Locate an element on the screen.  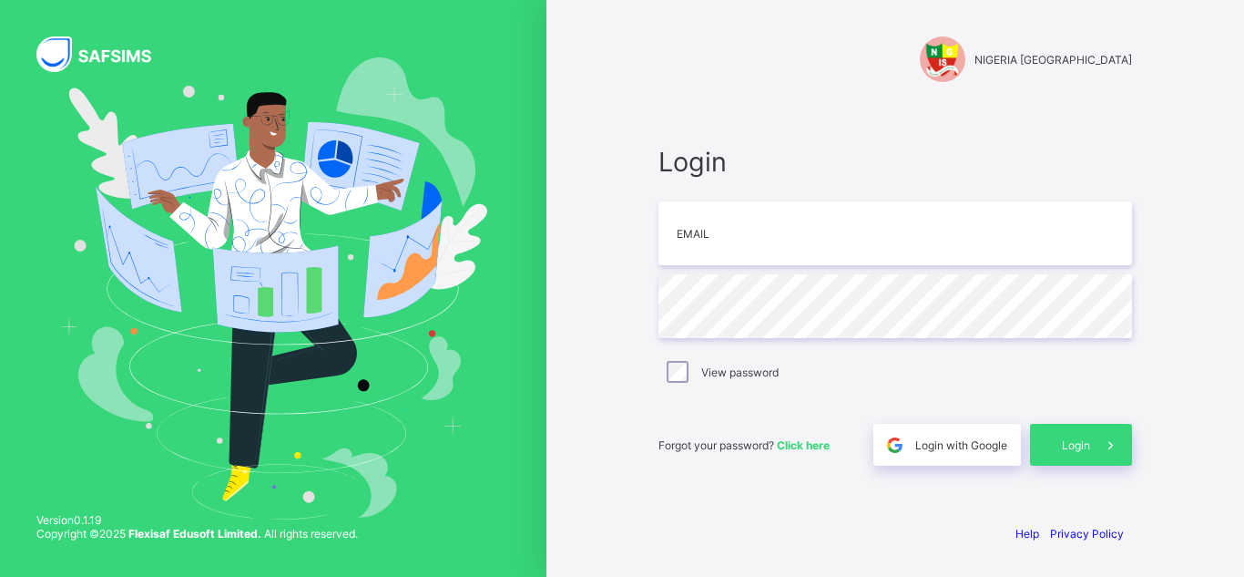
span: Copyright © 2025 All rights reserved. is located at coordinates (197, 533).